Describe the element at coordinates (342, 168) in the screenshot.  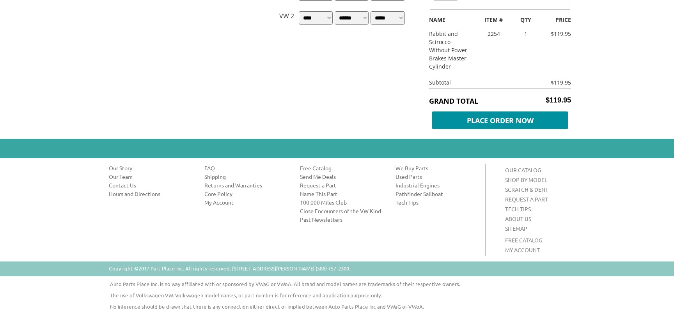
I see `a: Free Catalog` at that location.